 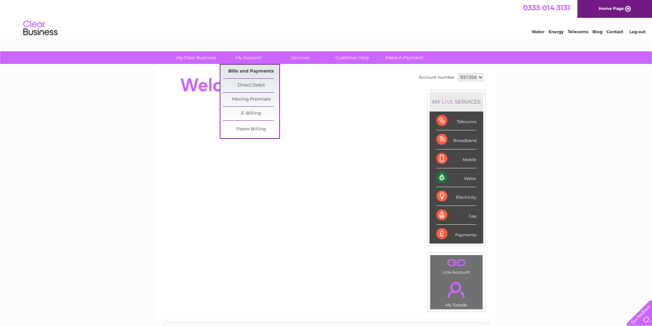 What do you see at coordinates (457, 159) in the screenshot?
I see `div: Mobile` at bounding box center [457, 159].